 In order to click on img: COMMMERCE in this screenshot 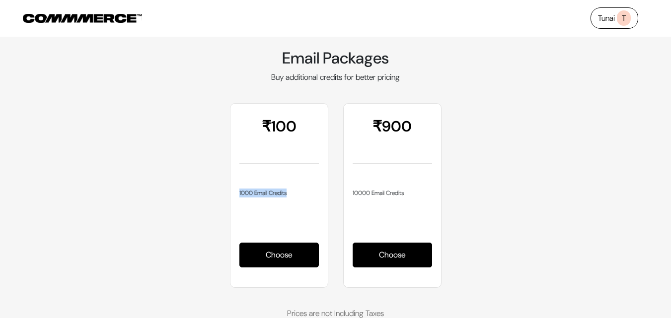, I will do `click(82, 18)`.